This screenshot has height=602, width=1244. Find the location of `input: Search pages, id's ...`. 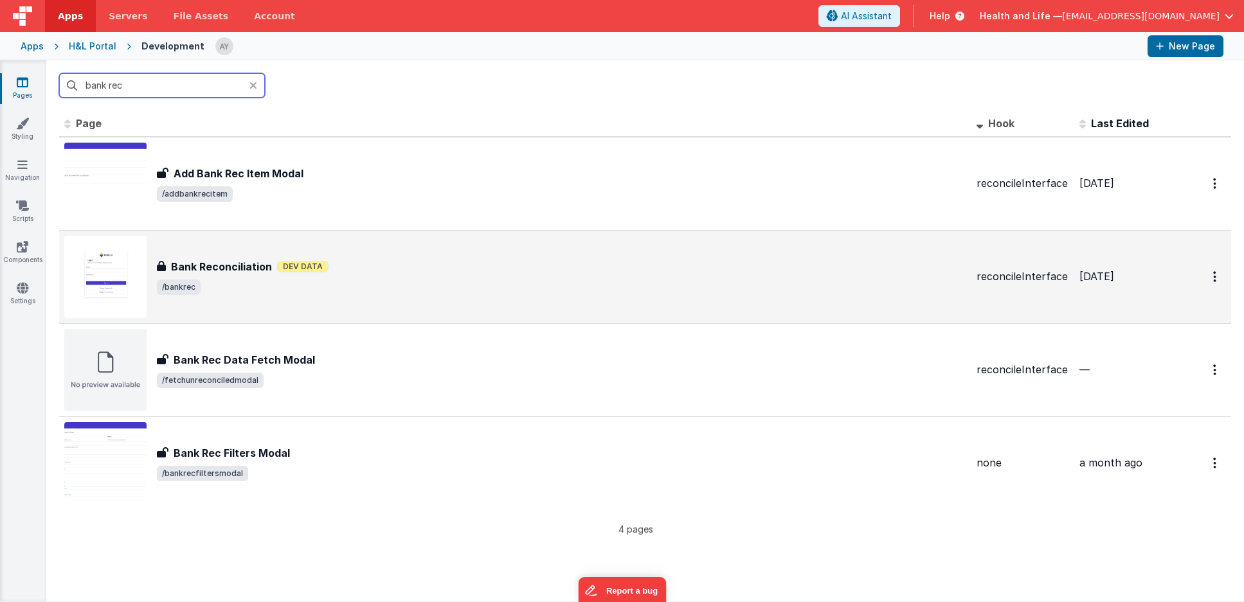

input: Search pages, id's ... is located at coordinates (162, 86).